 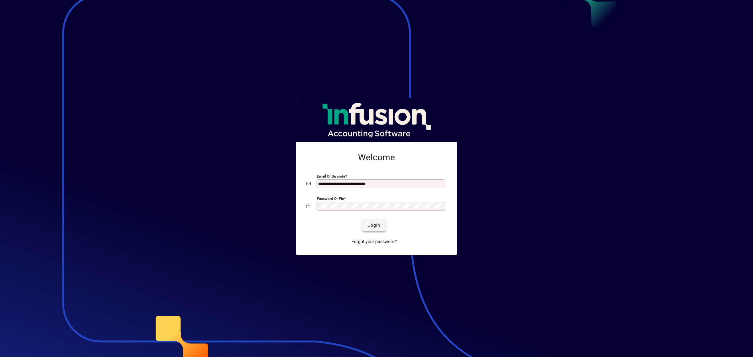 I want to click on mat-label: Password or Pin, so click(x=330, y=198).